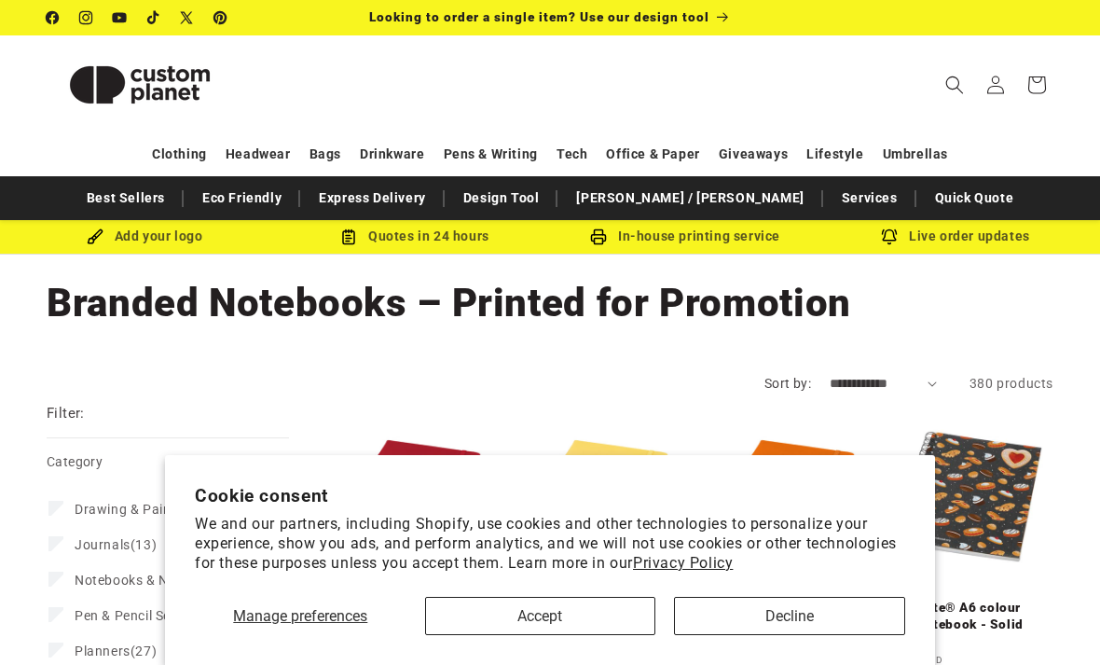 The height and width of the screenshot is (665, 1100). What do you see at coordinates (300, 615) in the screenshot?
I see `span: Manage preferences` at bounding box center [300, 615].